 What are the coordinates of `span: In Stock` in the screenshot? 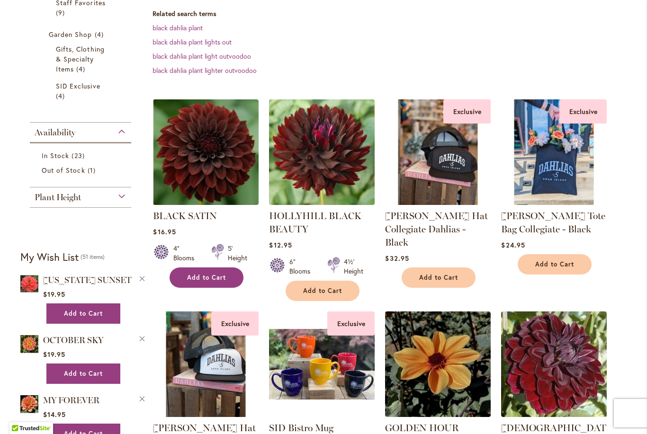 It's located at (55, 155).